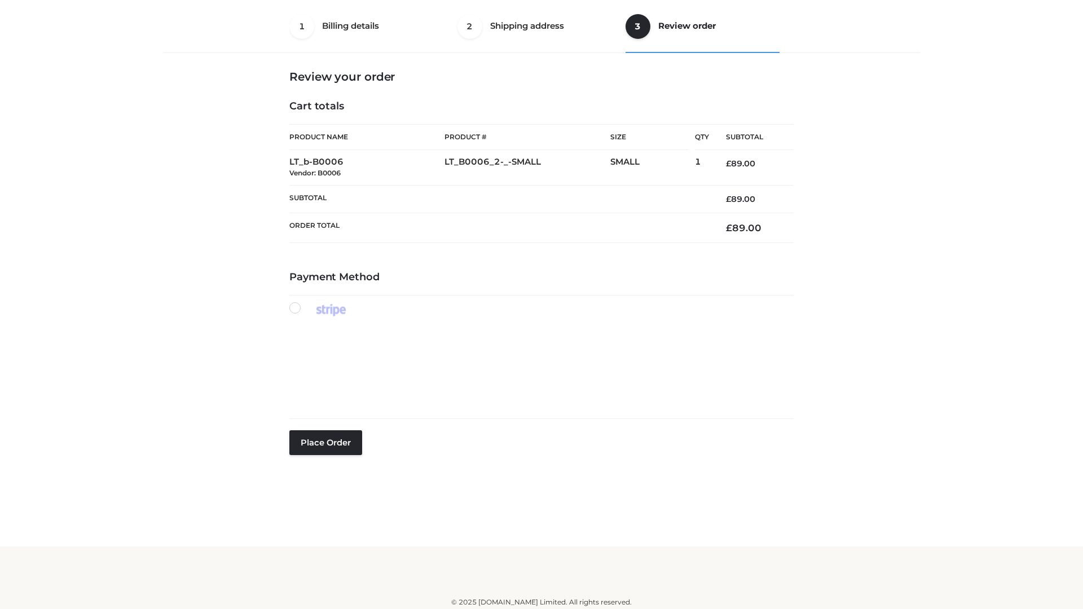  I want to click on td: 1, so click(702, 168).